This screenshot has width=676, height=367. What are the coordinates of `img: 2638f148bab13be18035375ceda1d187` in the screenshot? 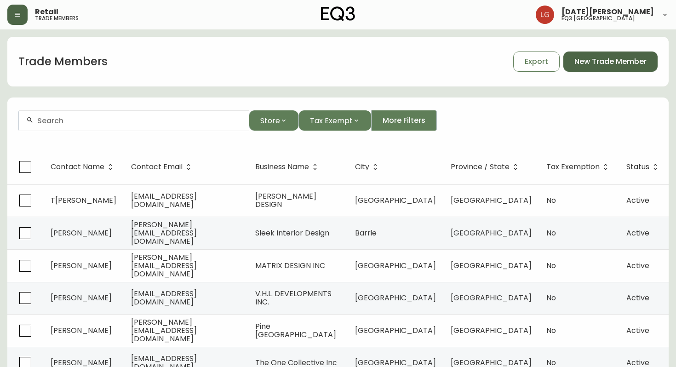 It's located at (545, 15).